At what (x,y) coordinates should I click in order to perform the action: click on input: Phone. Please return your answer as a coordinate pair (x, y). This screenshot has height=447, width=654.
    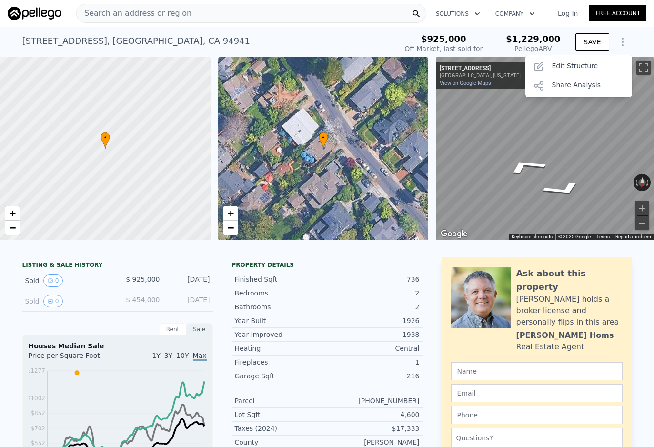
    Looking at the image, I should click on (537, 415).